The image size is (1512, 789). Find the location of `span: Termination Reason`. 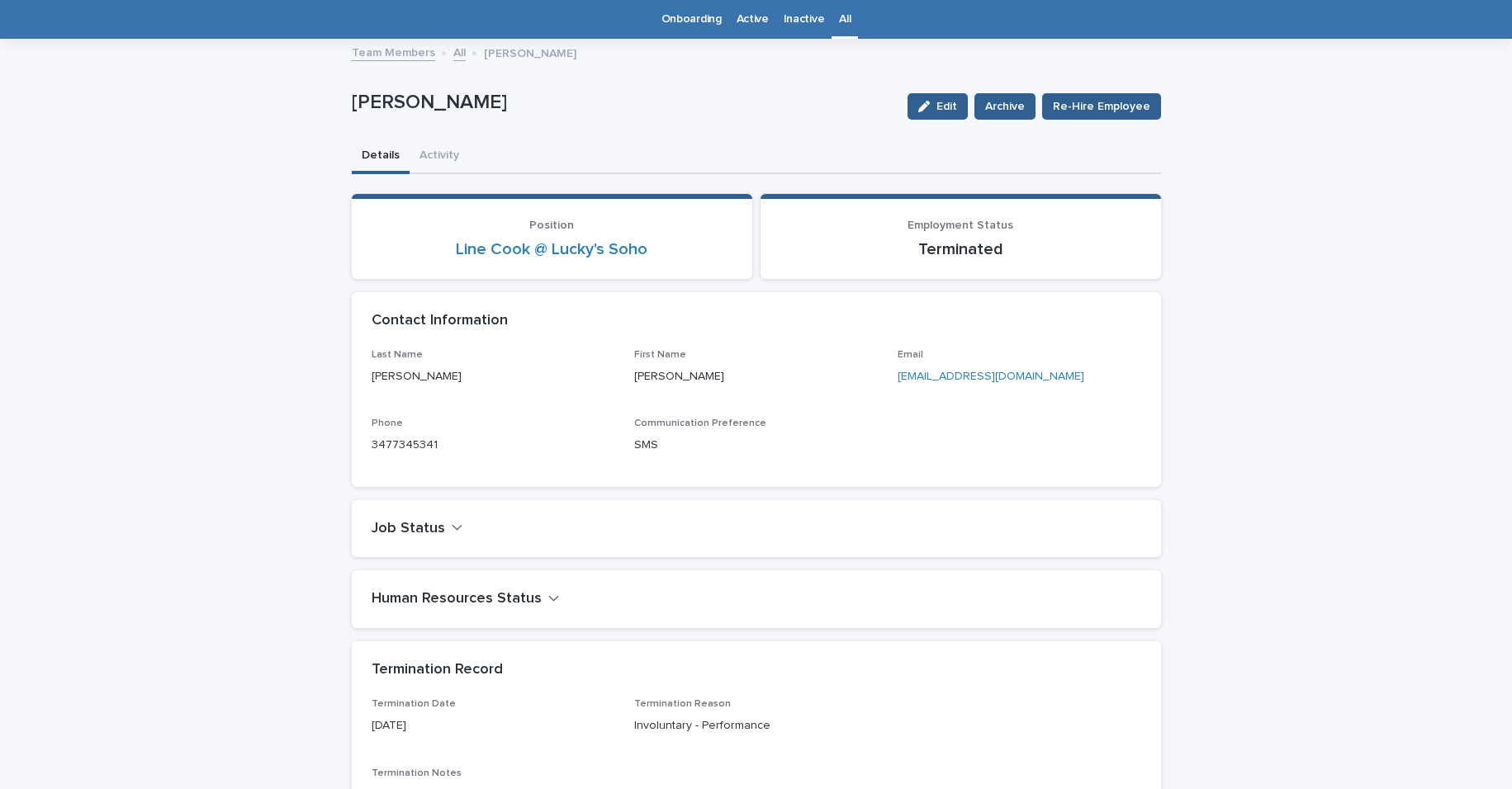

span: Termination Reason is located at coordinates (682, 704).